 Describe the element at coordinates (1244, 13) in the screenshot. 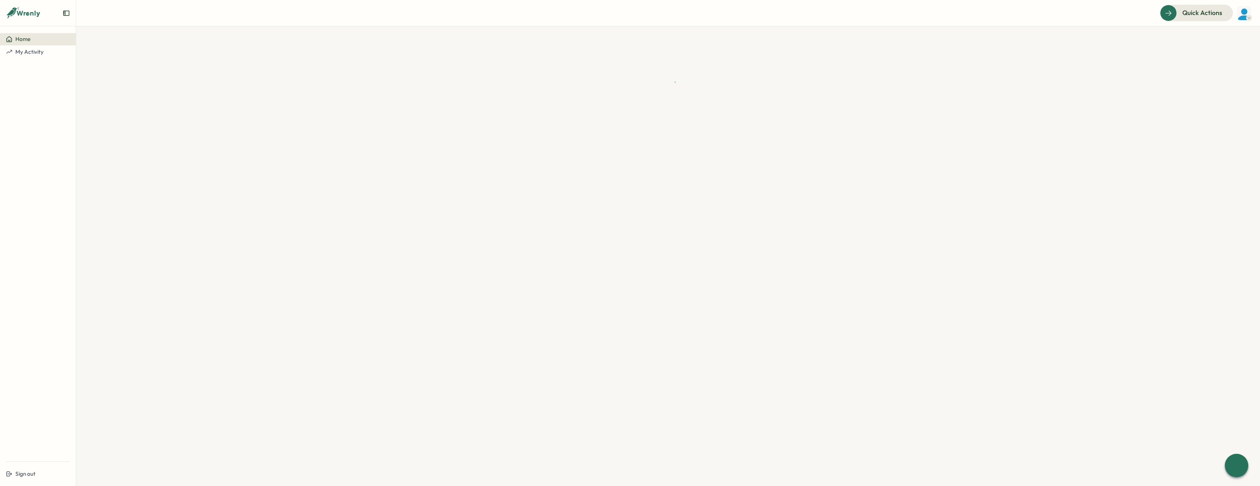

I see `img: Varghese Thomas Eeralil` at that location.